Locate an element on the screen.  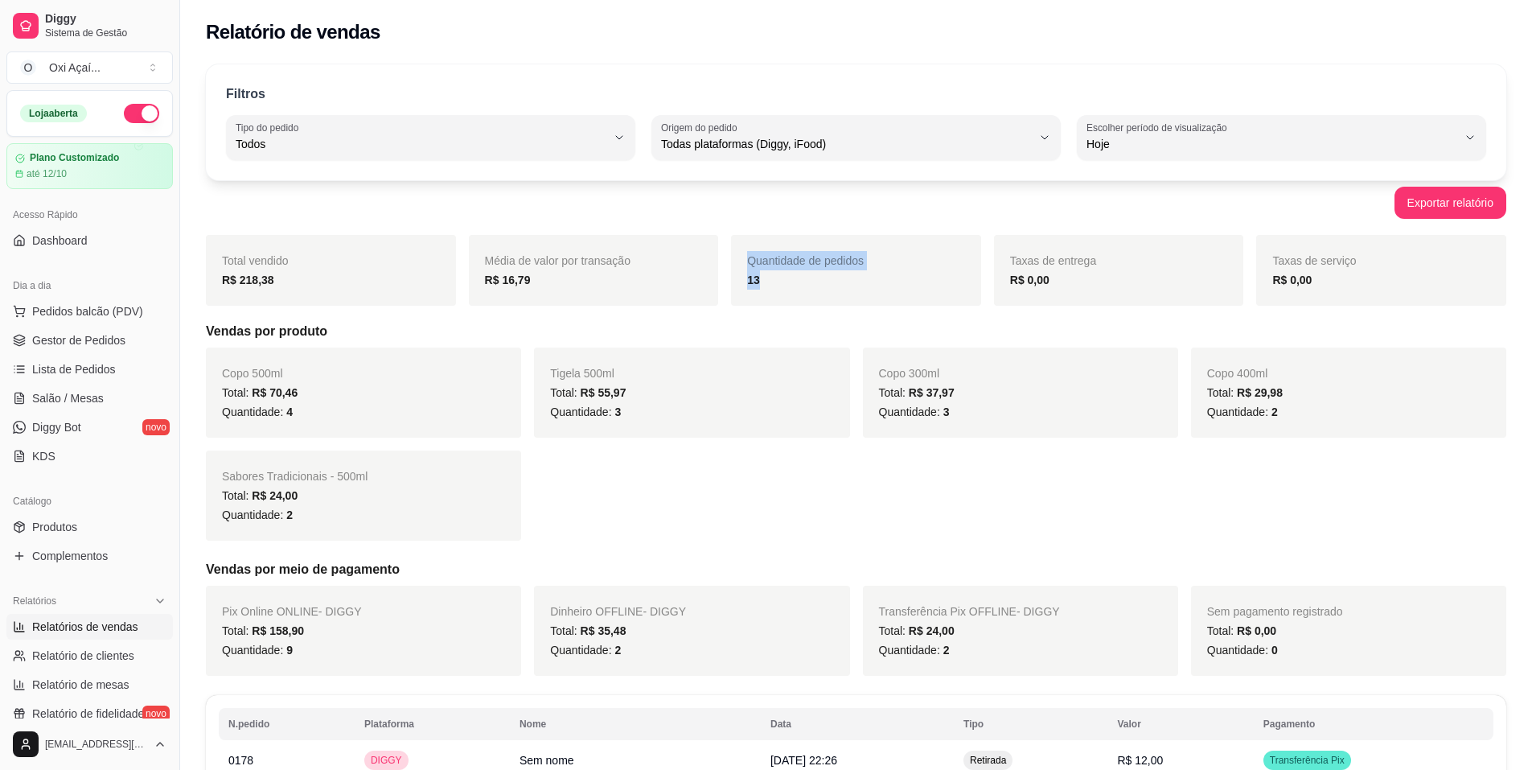
span: Pix Online ONLINE - DIGGY is located at coordinates (292, 611).